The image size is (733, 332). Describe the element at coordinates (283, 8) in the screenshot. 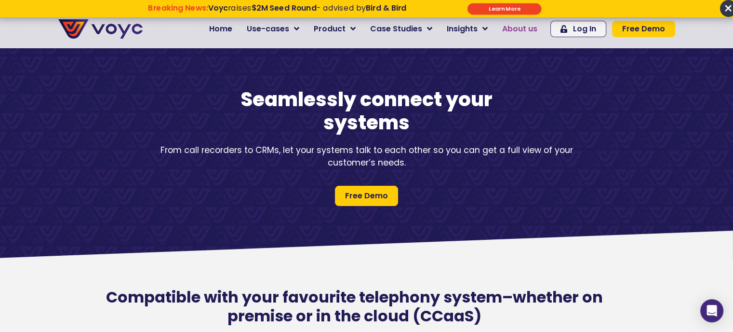

I see `strong: $2M Seed Round` at that location.